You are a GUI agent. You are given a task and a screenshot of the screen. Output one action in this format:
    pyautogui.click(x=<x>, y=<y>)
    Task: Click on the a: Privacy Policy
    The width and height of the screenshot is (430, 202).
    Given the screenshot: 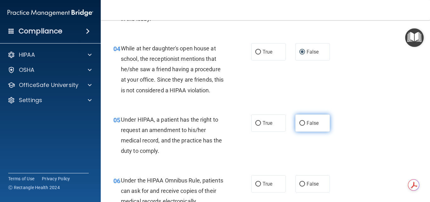 What is the action you would take?
    pyautogui.click(x=56, y=178)
    